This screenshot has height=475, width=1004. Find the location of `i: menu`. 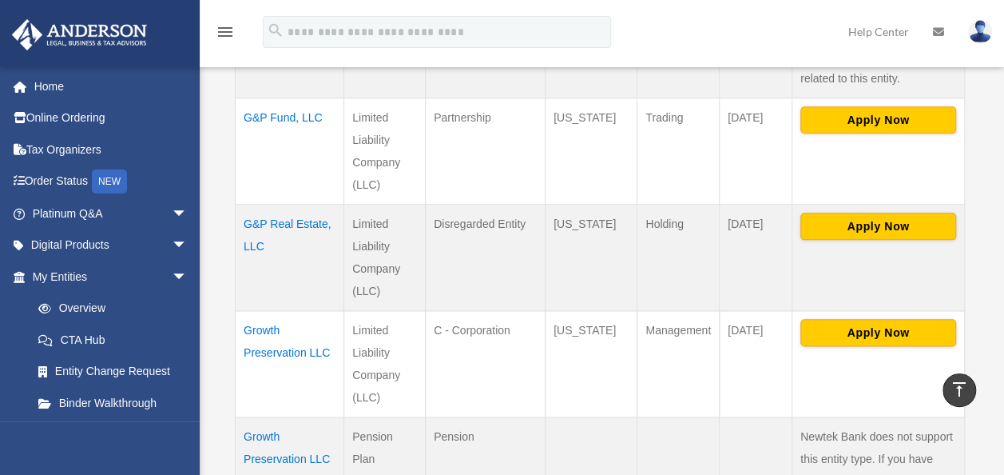

i: menu is located at coordinates (225, 32).